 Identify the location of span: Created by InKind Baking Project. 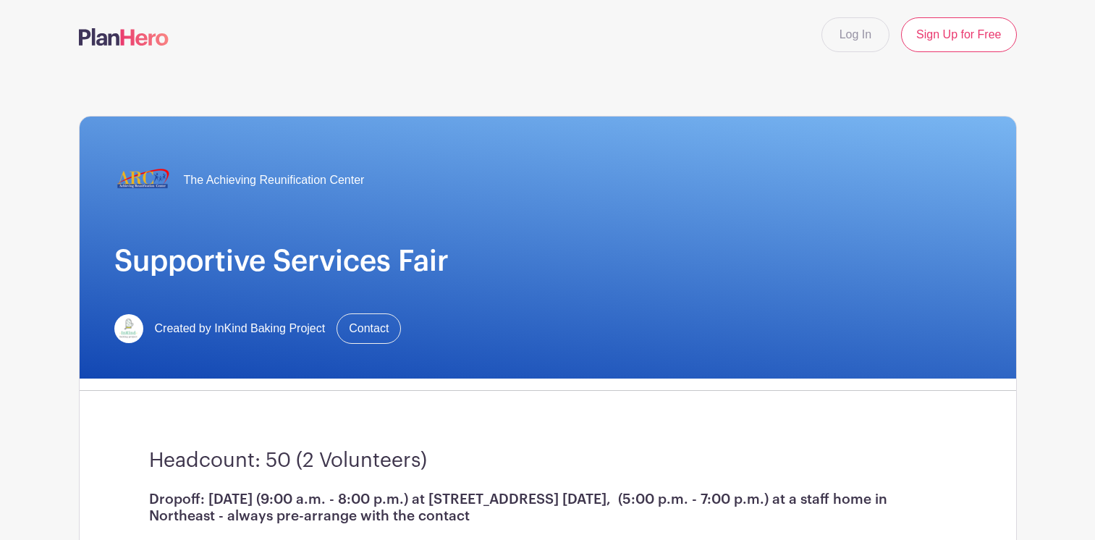
(240, 329).